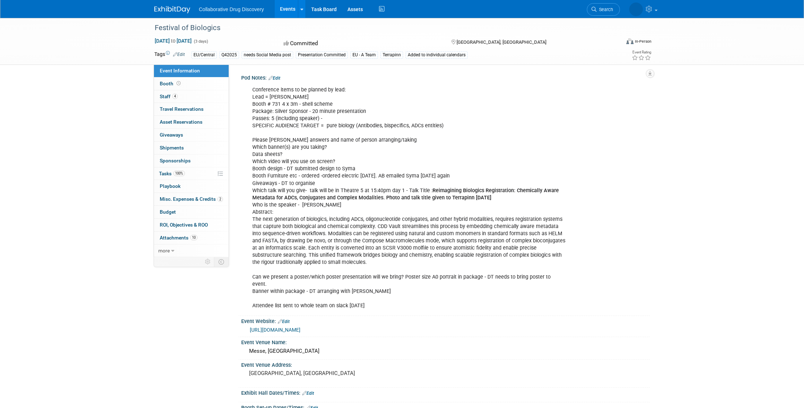 The height and width of the screenshot is (408, 804). I want to click on div: EU/Central, so click(204, 55).